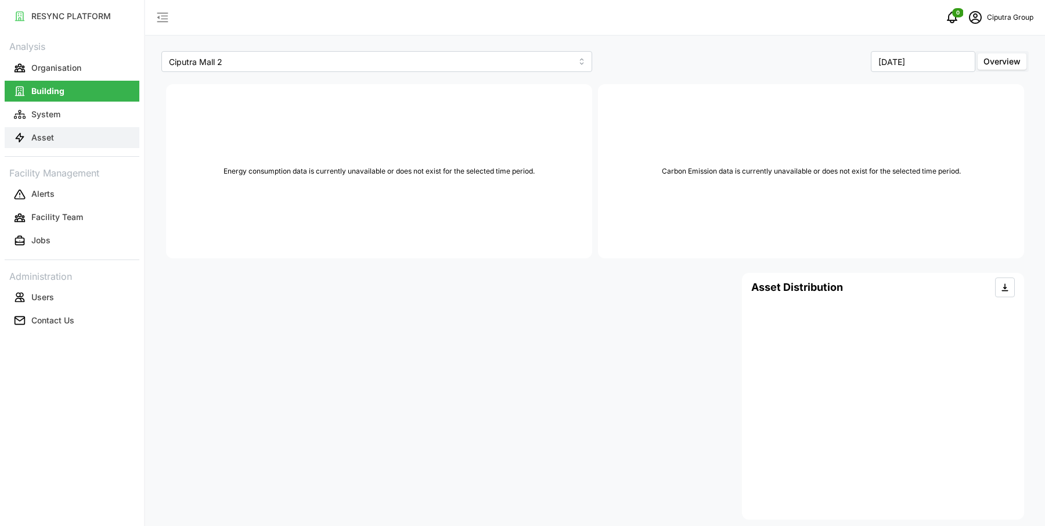 This screenshot has height=526, width=1045. What do you see at coordinates (72, 218) in the screenshot?
I see `a: Facility Team` at bounding box center [72, 218].